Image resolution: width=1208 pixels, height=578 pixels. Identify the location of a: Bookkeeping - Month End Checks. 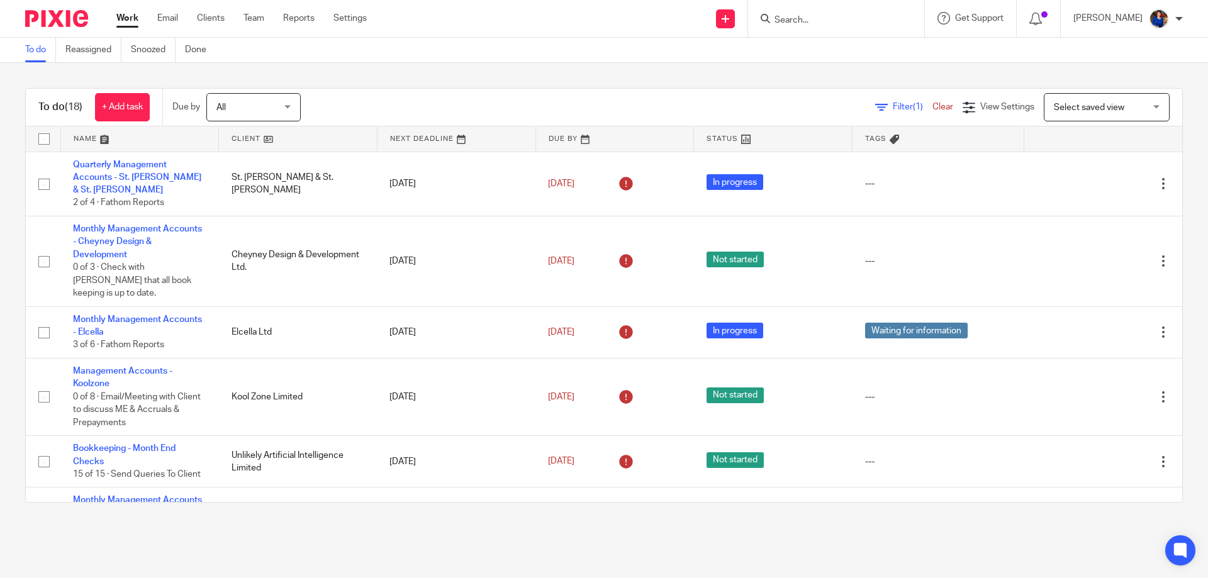
(124, 455).